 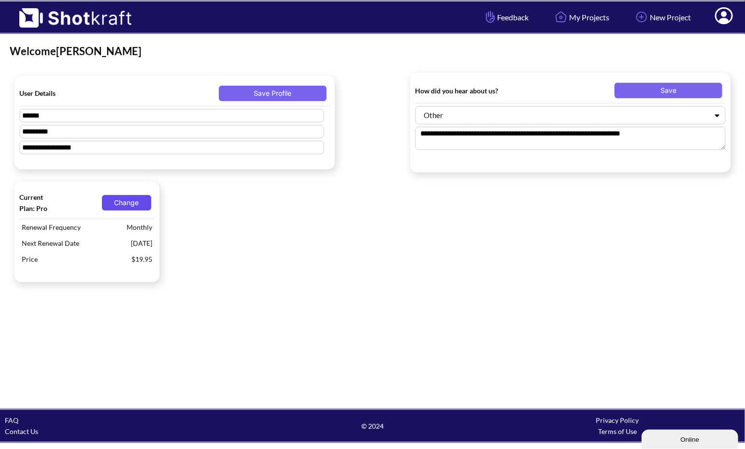 What do you see at coordinates (273, 93) in the screenshot?
I see `button: Save Profile` at bounding box center [273, 93].